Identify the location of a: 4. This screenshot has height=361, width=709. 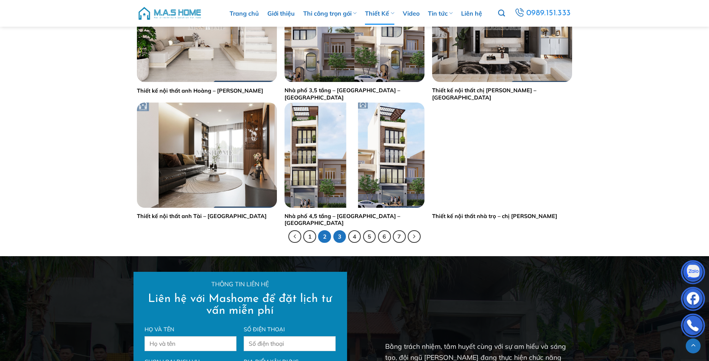
(355, 237).